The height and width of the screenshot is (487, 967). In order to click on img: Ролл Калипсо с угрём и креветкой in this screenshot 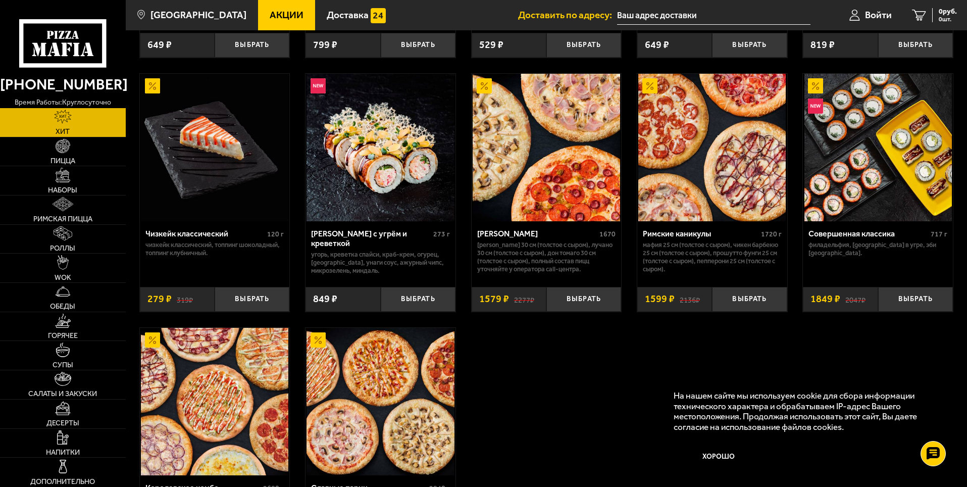, I will do `click(380, 147)`.